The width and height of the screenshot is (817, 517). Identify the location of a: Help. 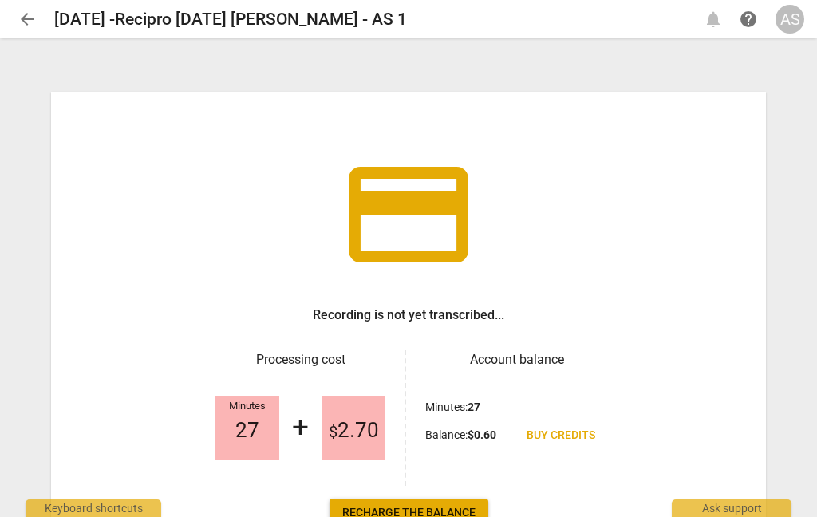
(748, 19).